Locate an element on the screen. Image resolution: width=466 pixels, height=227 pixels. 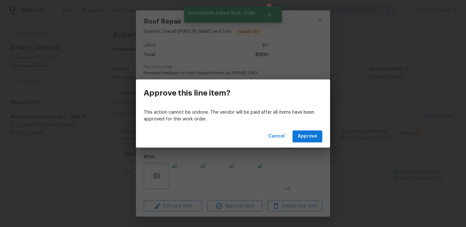
button: Cancel is located at coordinates (276, 136).